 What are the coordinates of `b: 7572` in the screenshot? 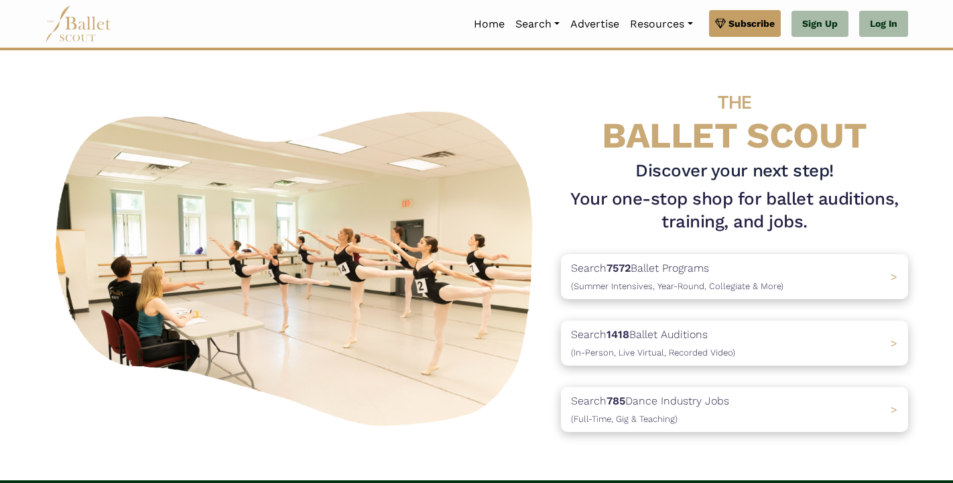 It's located at (619, 267).